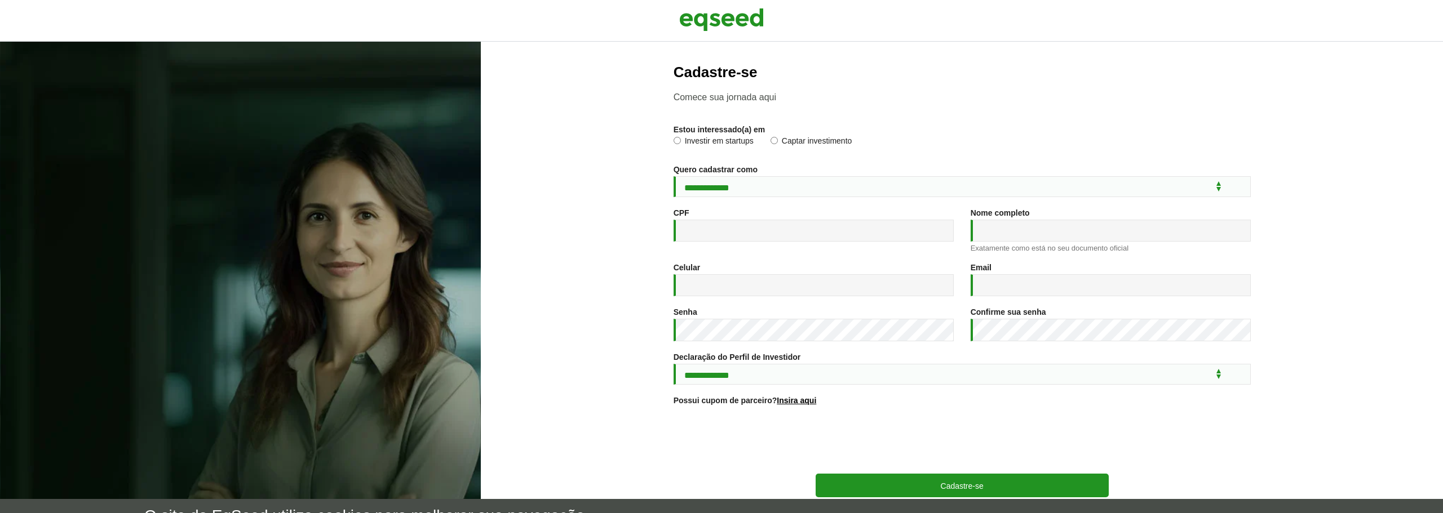 The width and height of the screenshot is (1443, 513). What do you see at coordinates (715, 170) in the screenshot?
I see `label: Quero cadastrar como` at bounding box center [715, 170].